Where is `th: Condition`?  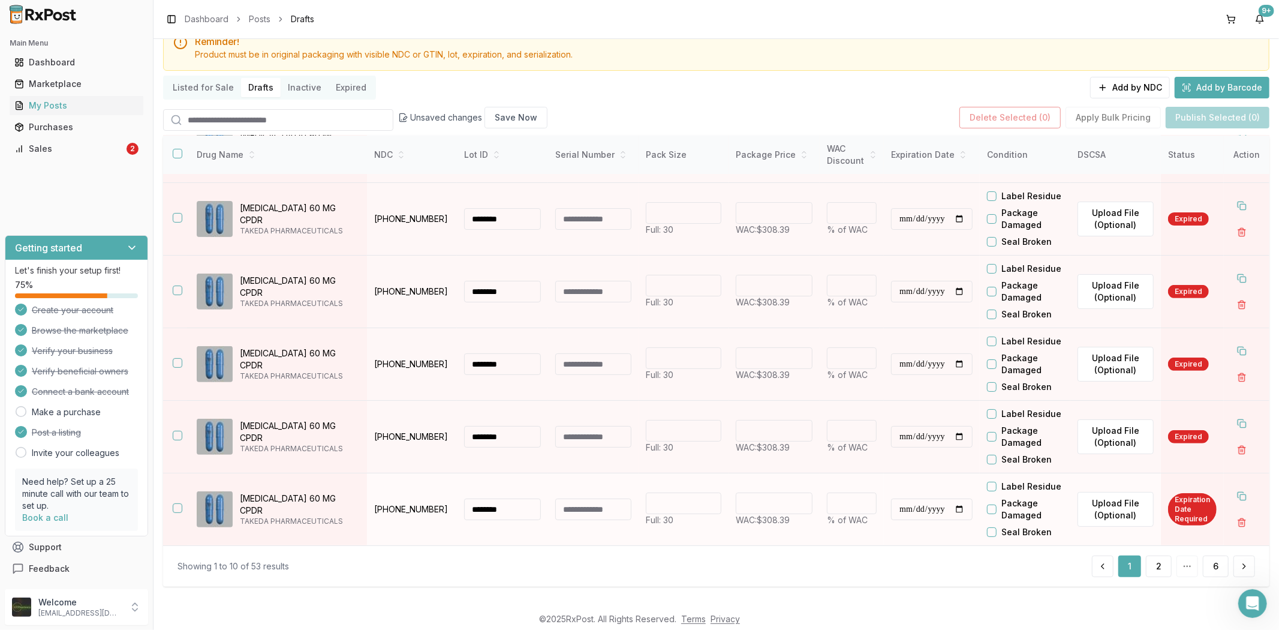
th: Condition is located at coordinates (1025, 155).